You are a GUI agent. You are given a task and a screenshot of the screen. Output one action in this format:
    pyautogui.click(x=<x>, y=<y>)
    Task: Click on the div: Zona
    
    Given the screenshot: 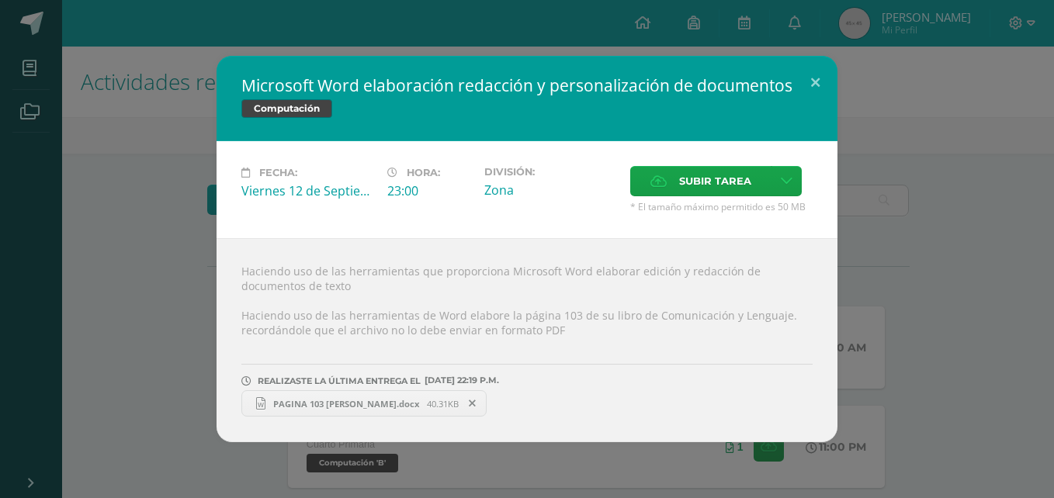 What is the action you would take?
    pyautogui.click(x=551, y=190)
    